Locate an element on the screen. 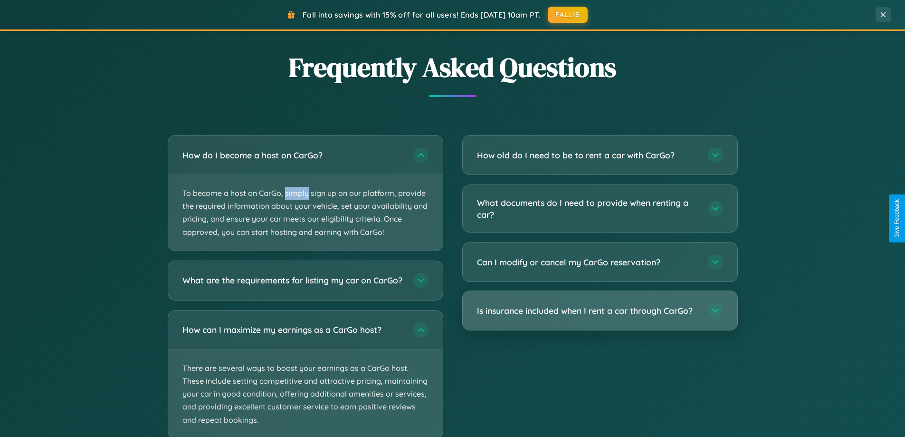 The width and height of the screenshot is (905, 437). h3: How do I become a host on CarGo? is located at coordinates (293, 155).